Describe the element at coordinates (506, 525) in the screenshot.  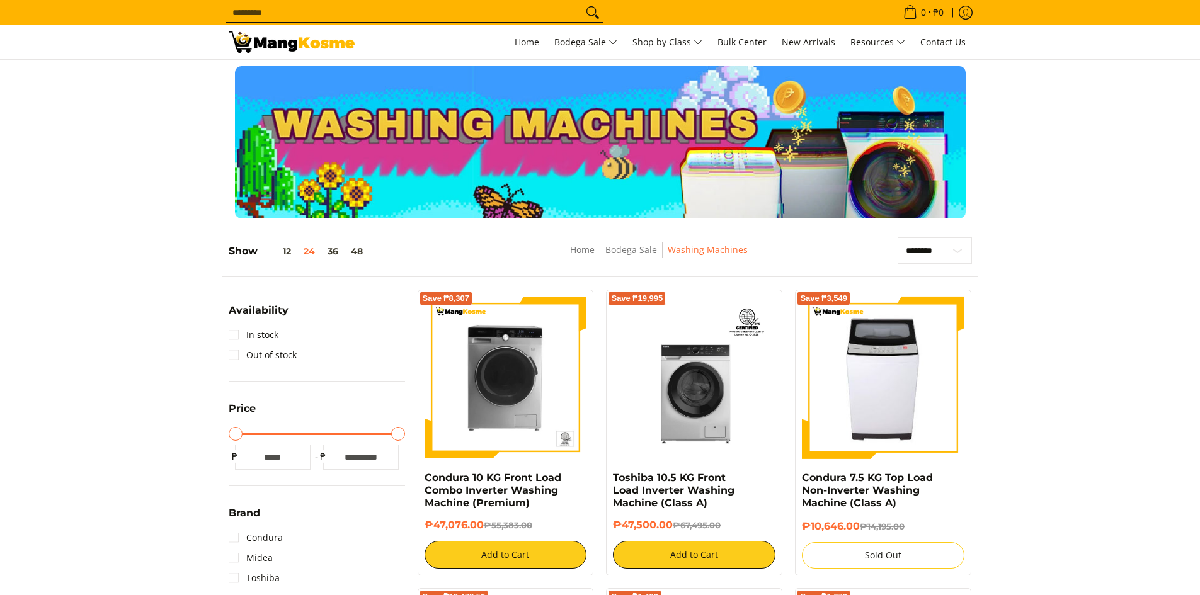
I see `h6: ₱47,076.00` at that location.